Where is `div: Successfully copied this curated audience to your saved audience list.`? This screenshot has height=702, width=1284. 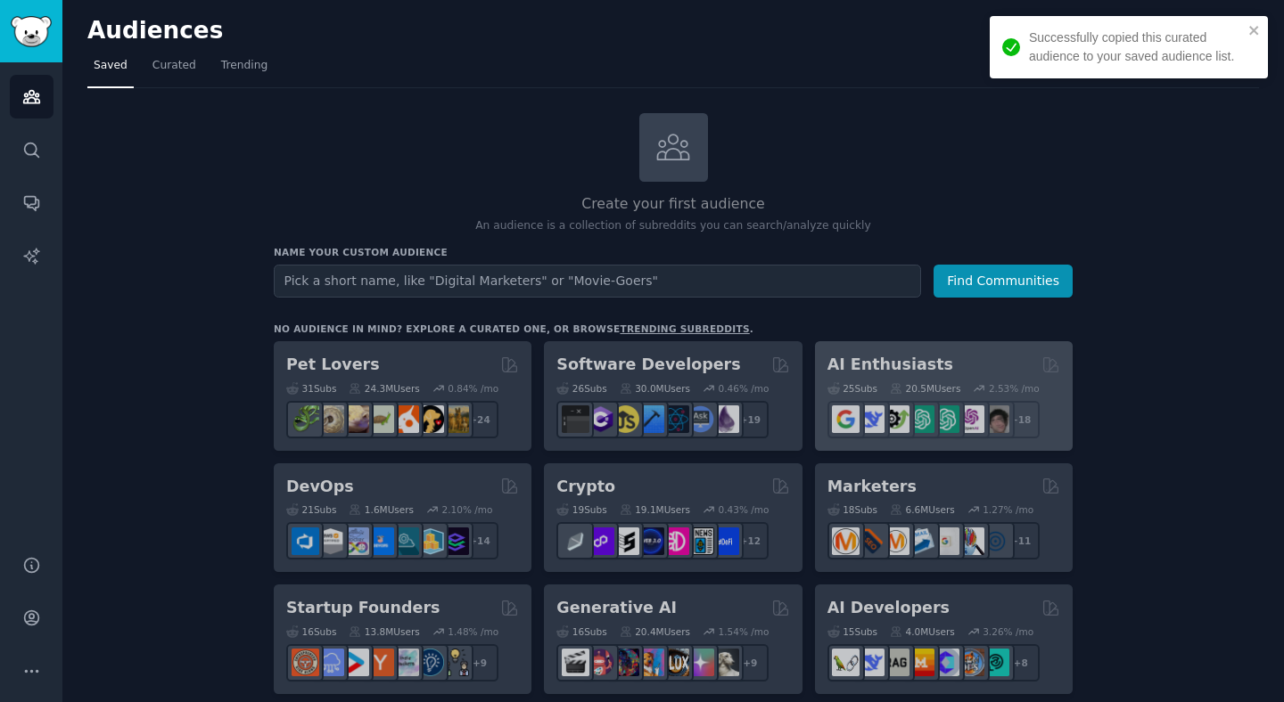 div: Successfully copied this curated audience to your saved audience list. is located at coordinates (1136, 47).